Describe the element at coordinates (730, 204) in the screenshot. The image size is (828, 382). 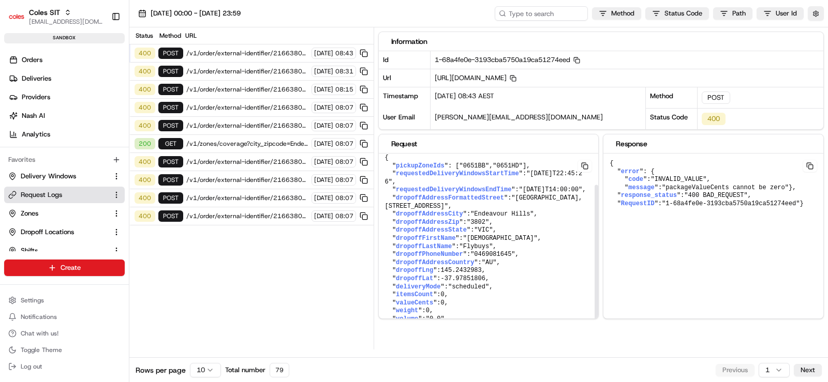
I see `span: "1-68a4fe0e-3193cba5750a19ca51274eed"` at that location.